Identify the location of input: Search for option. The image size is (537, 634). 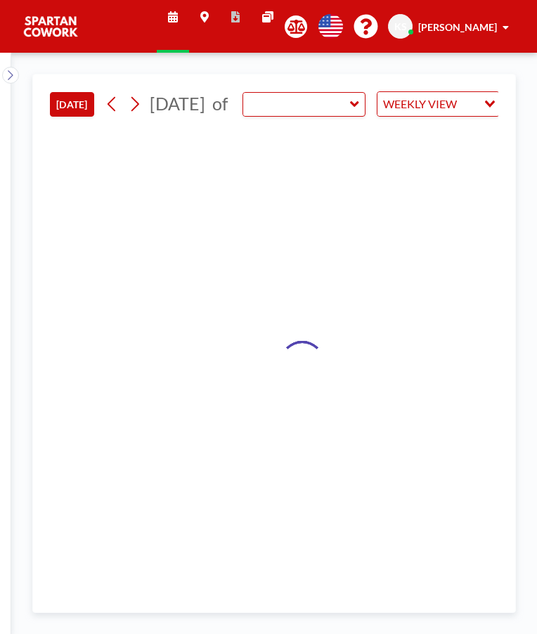
(468, 104).